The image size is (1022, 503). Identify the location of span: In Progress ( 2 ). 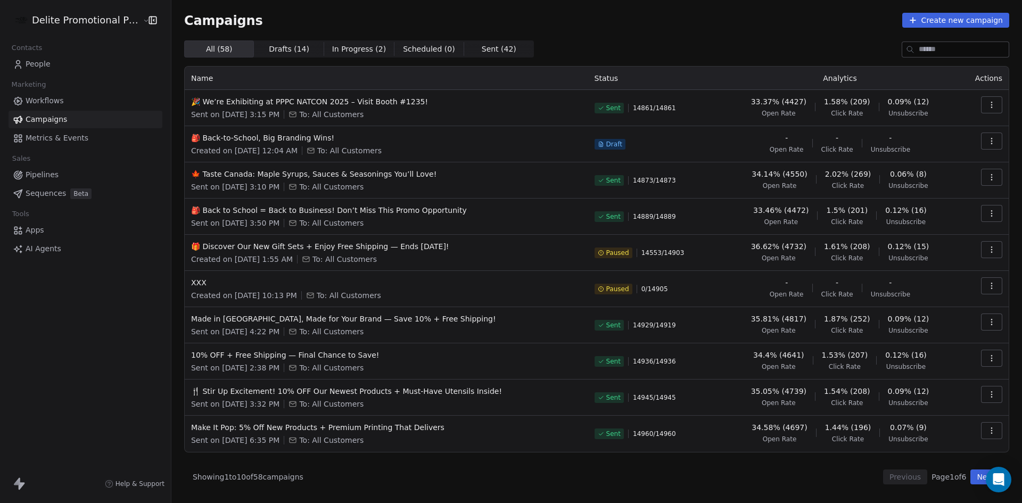
(359, 49).